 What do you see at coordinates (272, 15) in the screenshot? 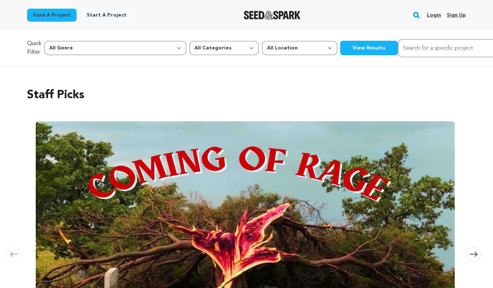
I see `img: Seed&Spark Logo Dark Mode` at bounding box center [272, 15].